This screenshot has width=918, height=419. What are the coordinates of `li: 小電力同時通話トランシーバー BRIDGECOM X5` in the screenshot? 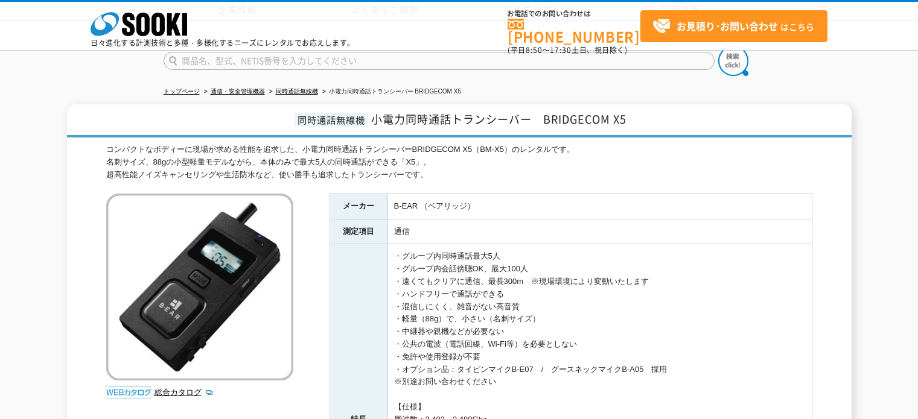 It's located at (390, 92).